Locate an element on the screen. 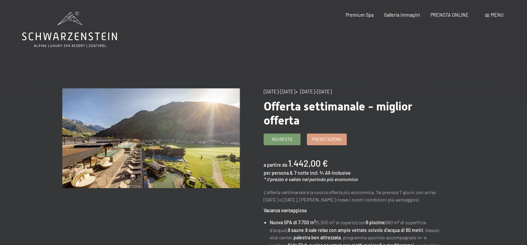 The height and width of the screenshot is (245, 527). span: incl. ¾ All-Inclusive is located at coordinates (330, 173).